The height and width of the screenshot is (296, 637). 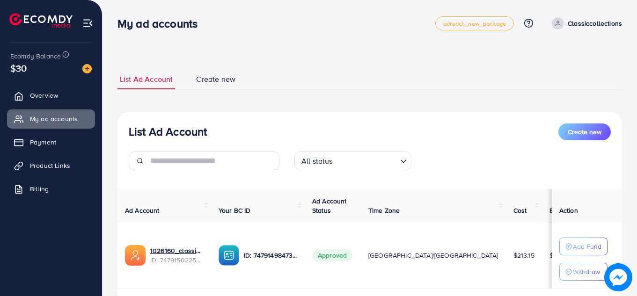 I want to click on button: Withdraw, so click(x=583, y=272).